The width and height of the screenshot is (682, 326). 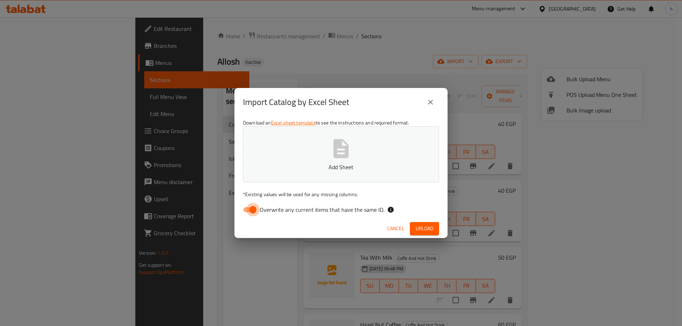 I want to click on h2: Import Catalog by Excel Sheet, so click(x=296, y=102).